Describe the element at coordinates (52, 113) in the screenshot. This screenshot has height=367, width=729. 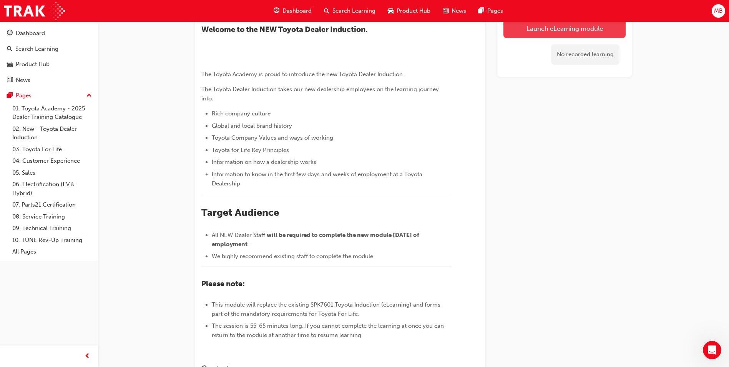
I see `a: 01. Toyota Academy - 2025 Dealer Training Catalogue` at that location.